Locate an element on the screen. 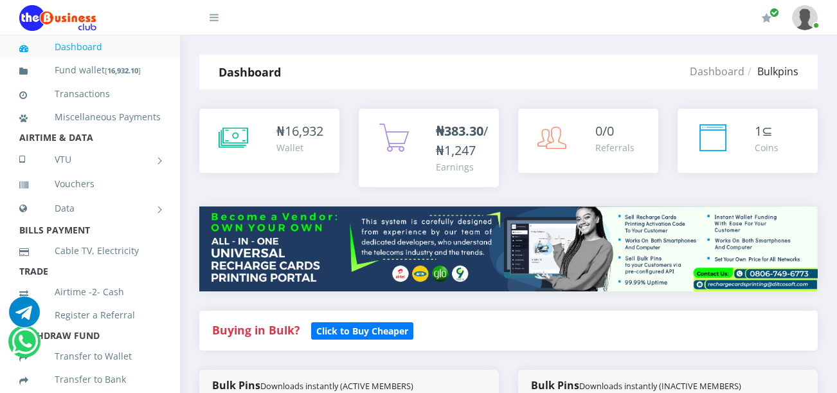 This screenshot has width=837, height=393. div: Wallet is located at coordinates (300, 147).